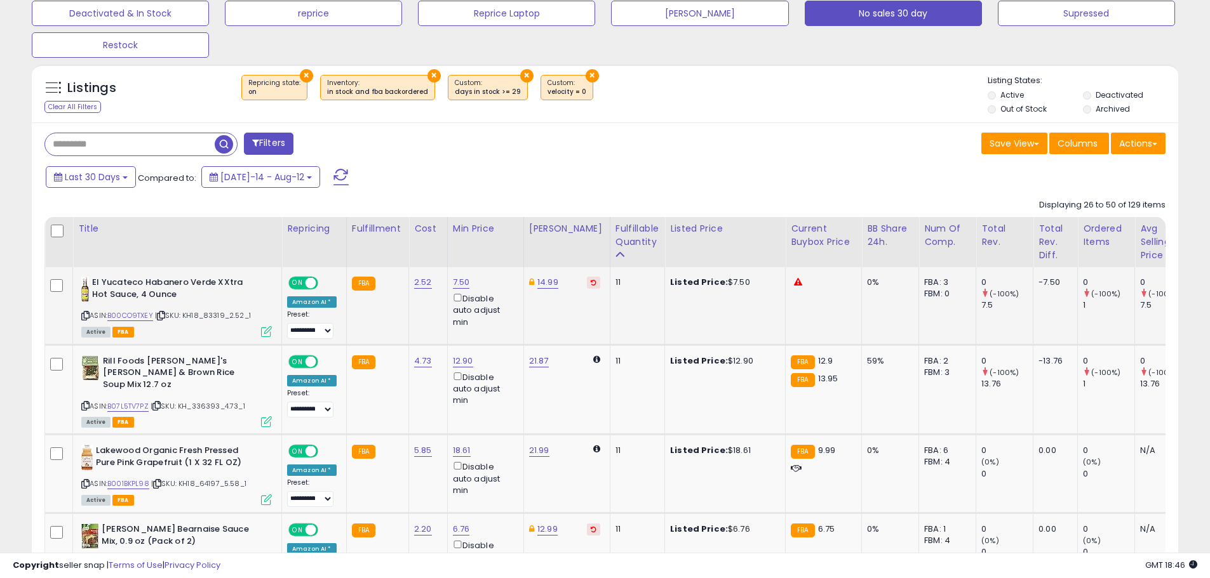  I want to click on div: in stock and fba backordered, so click(377, 92).